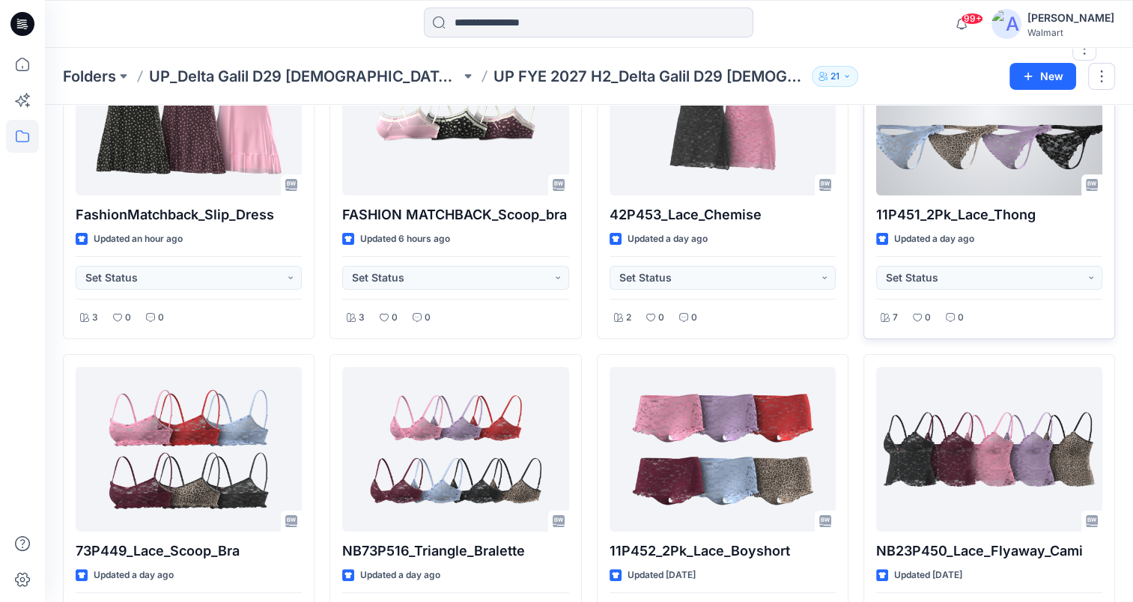 This screenshot has height=602, width=1133. What do you see at coordinates (189, 449) in the screenshot?
I see `a: 73P449_Lace_Scoop_Bra` at bounding box center [189, 449].